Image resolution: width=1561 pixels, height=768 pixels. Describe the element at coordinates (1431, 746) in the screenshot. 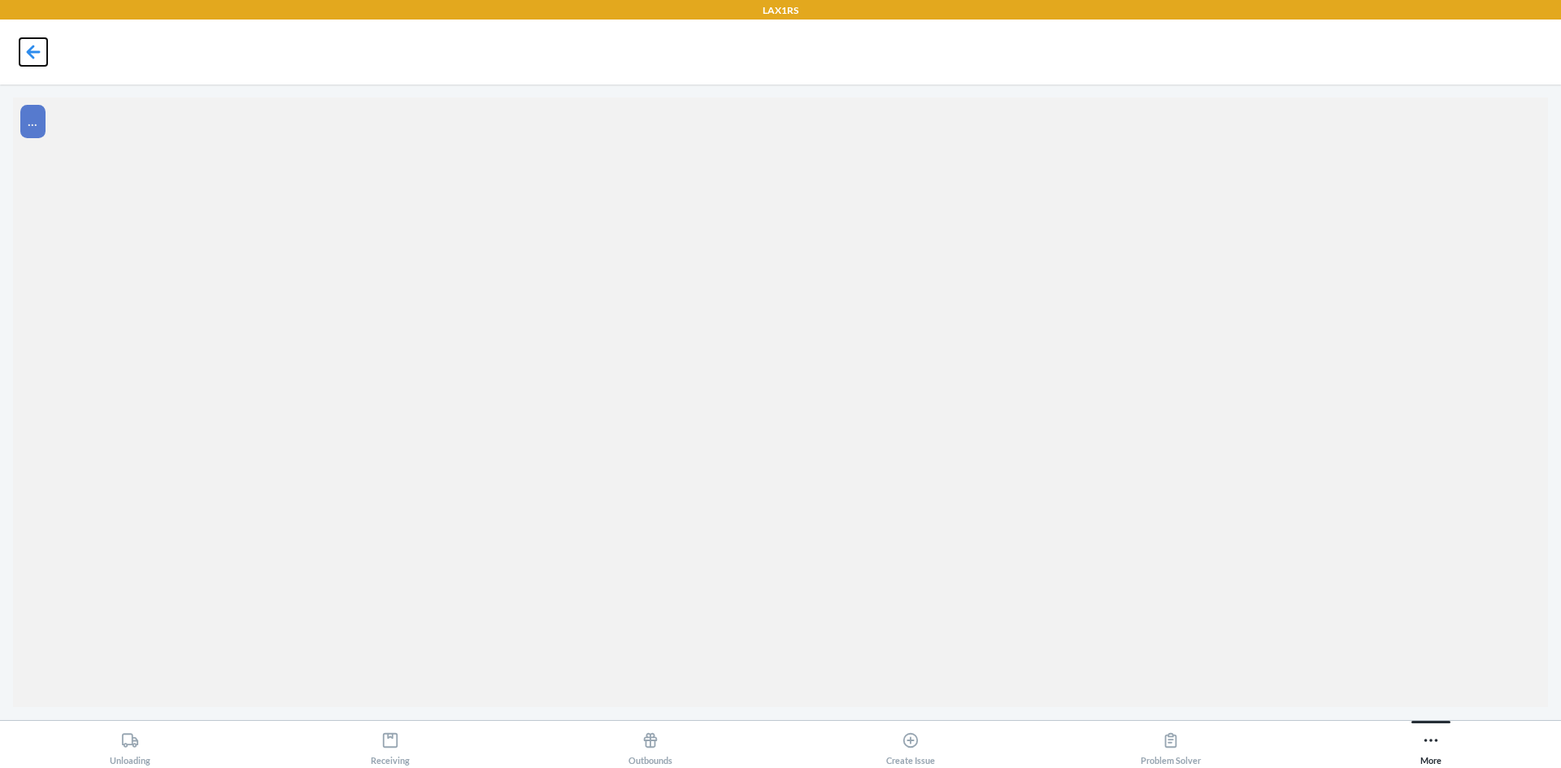

I see `div: More` at that location.